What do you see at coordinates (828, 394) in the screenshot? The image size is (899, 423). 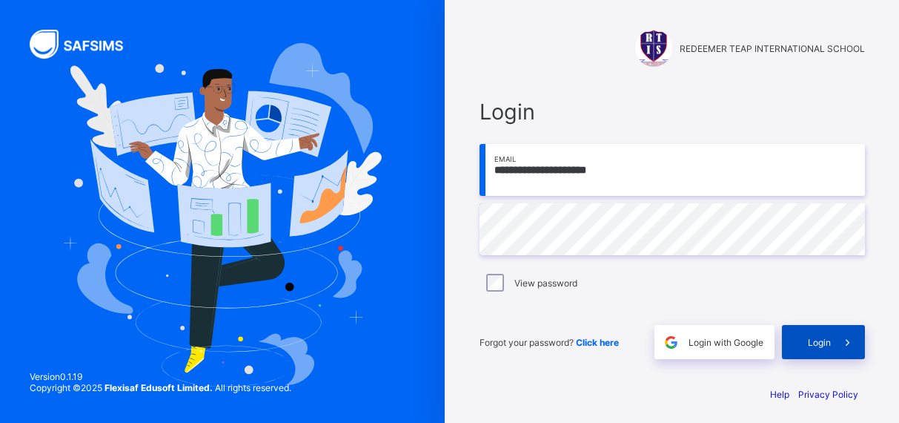 I see `a: Privacy Policy` at bounding box center [828, 394].